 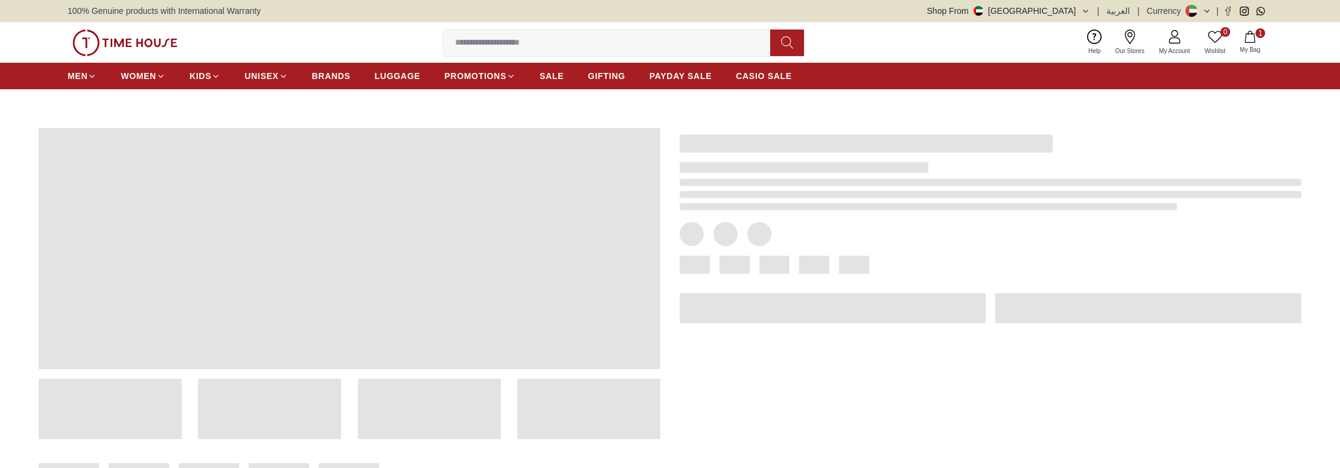 What do you see at coordinates (398, 76) in the screenshot?
I see `a: LUGGAGE` at bounding box center [398, 76].